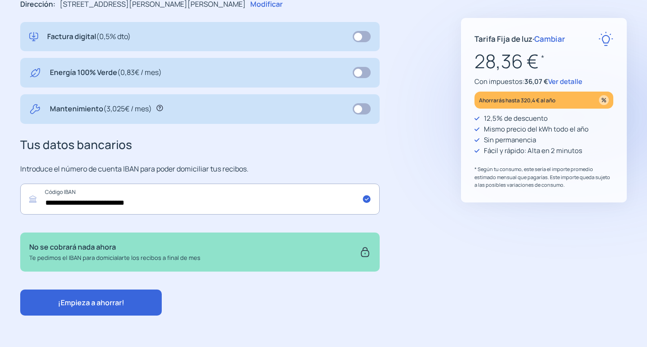 Image resolution: width=647 pixels, height=347 pixels. What do you see at coordinates (89, 37) in the screenshot?
I see `p: Factura digital` at bounding box center [89, 37].